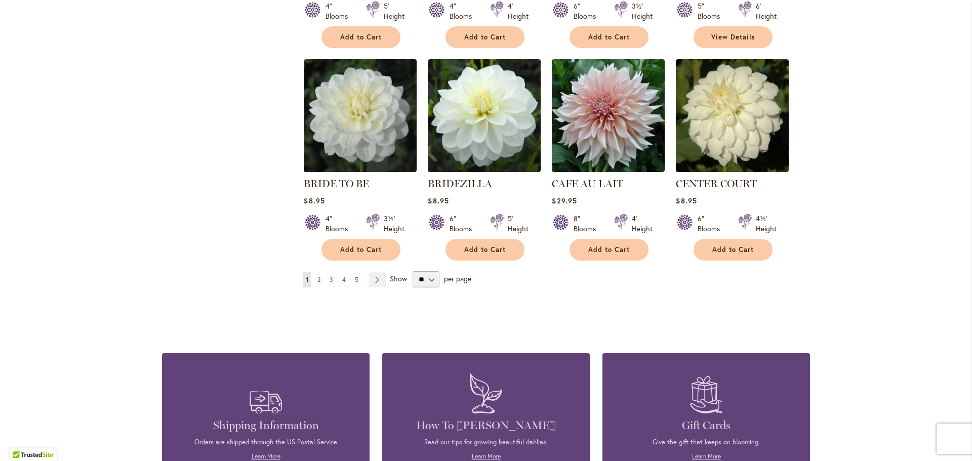  I want to click on div: 4½' Height, so click(766, 224).